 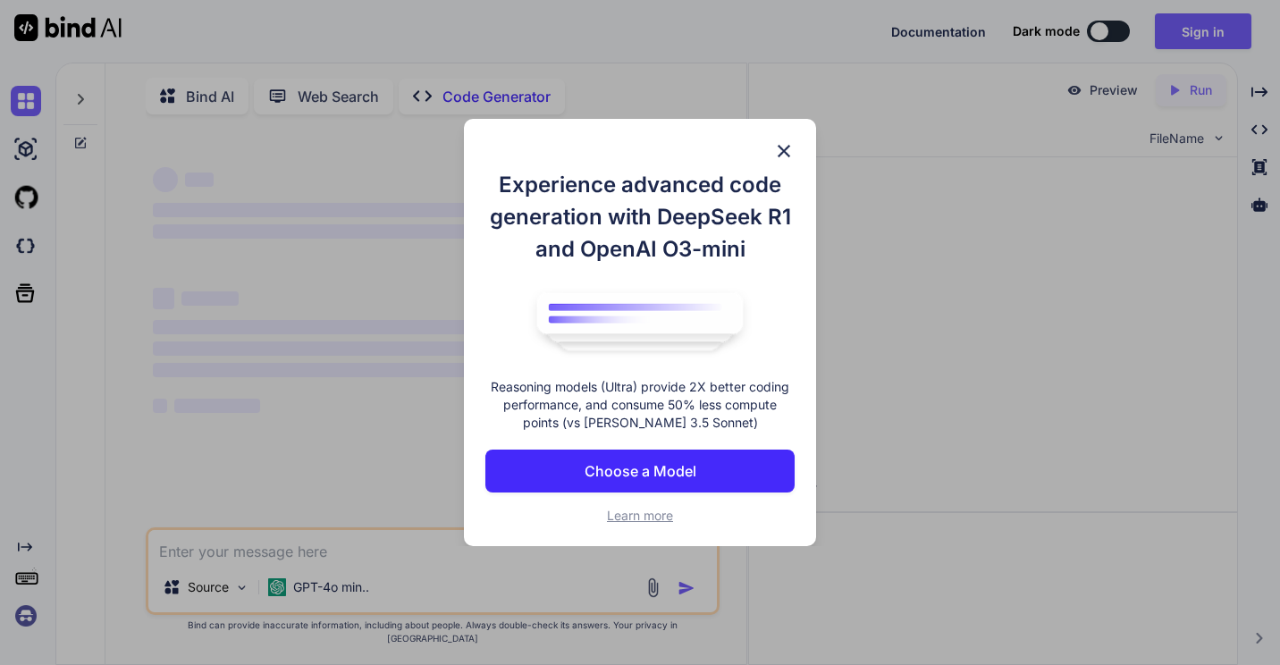 What do you see at coordinates (784, 151) in the screenshot?
I see `img: close` at bounding box center [784, 151].